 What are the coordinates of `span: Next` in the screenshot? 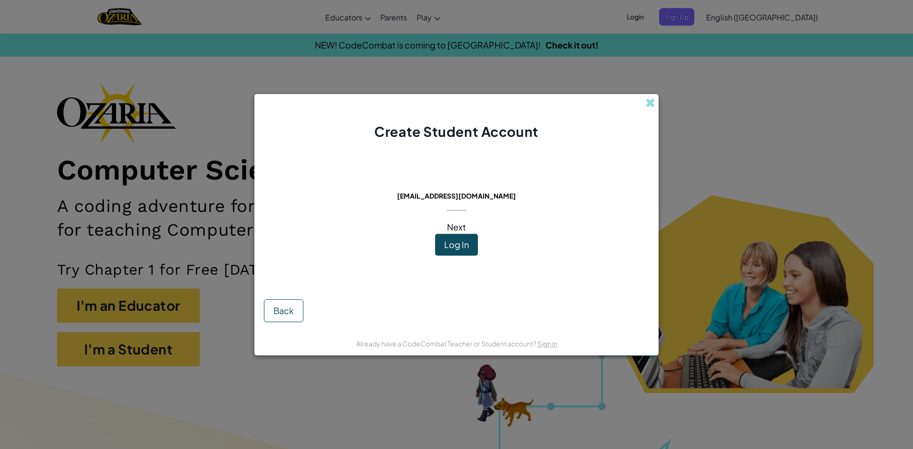 It's located at (457, 227).